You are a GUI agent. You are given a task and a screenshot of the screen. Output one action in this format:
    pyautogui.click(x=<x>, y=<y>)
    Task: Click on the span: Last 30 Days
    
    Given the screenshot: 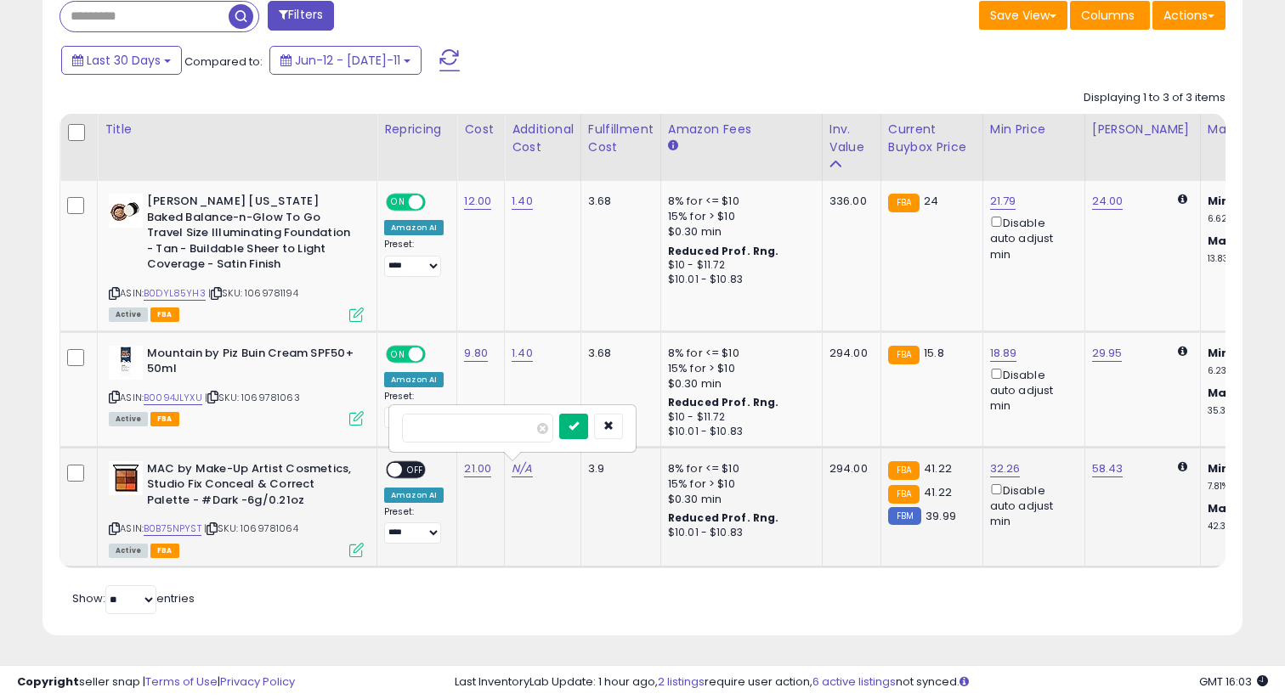 What is the action you would take?
    pyautogui.click(x=123, y=60)
    